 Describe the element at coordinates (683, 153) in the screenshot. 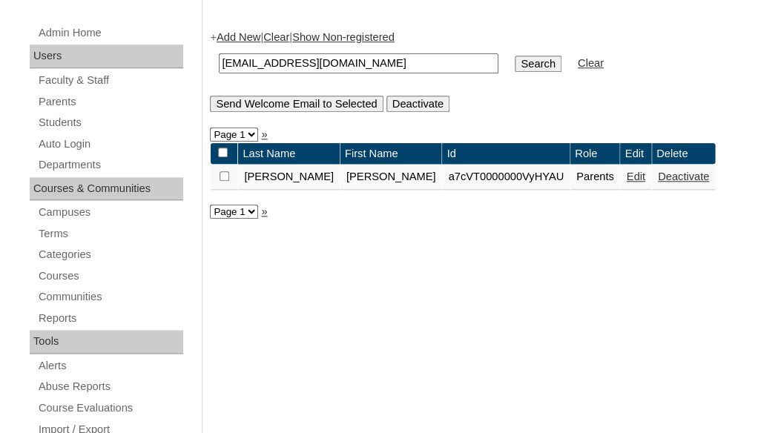

I see `td: Delete` at that location.